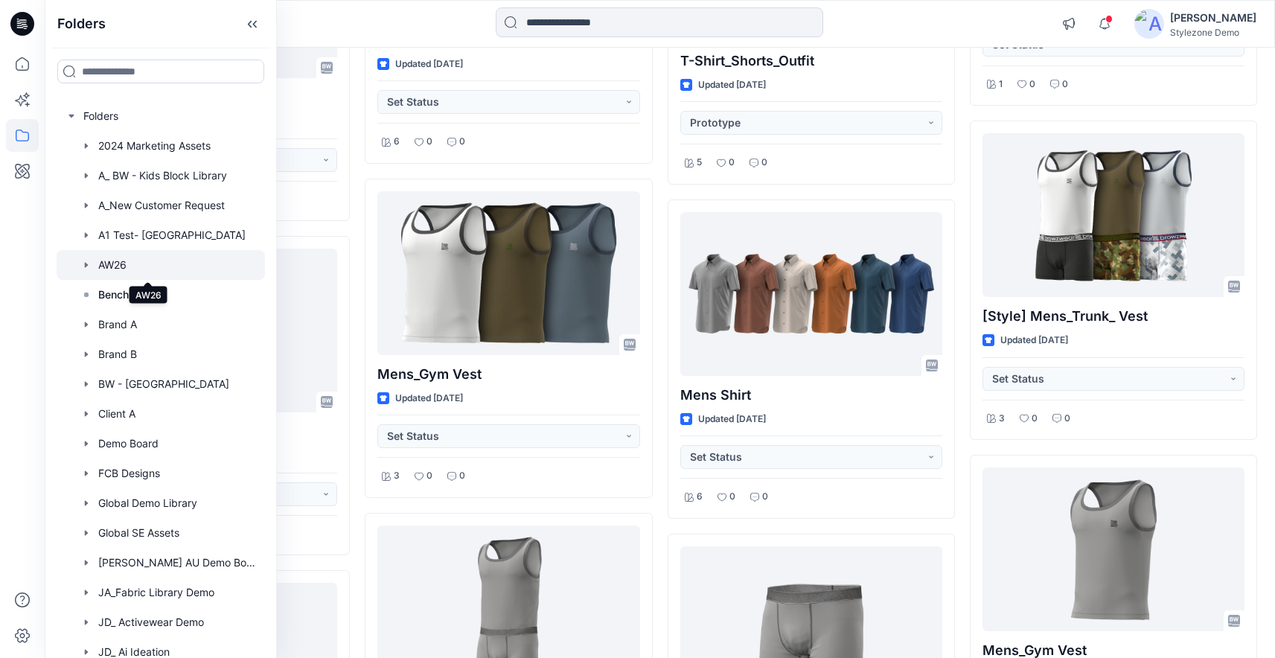 The height and width of the screenshot is (658, 1275). Describe the element at coordinates (699, 162) in the screenshot. I see `p: 5` at that location.